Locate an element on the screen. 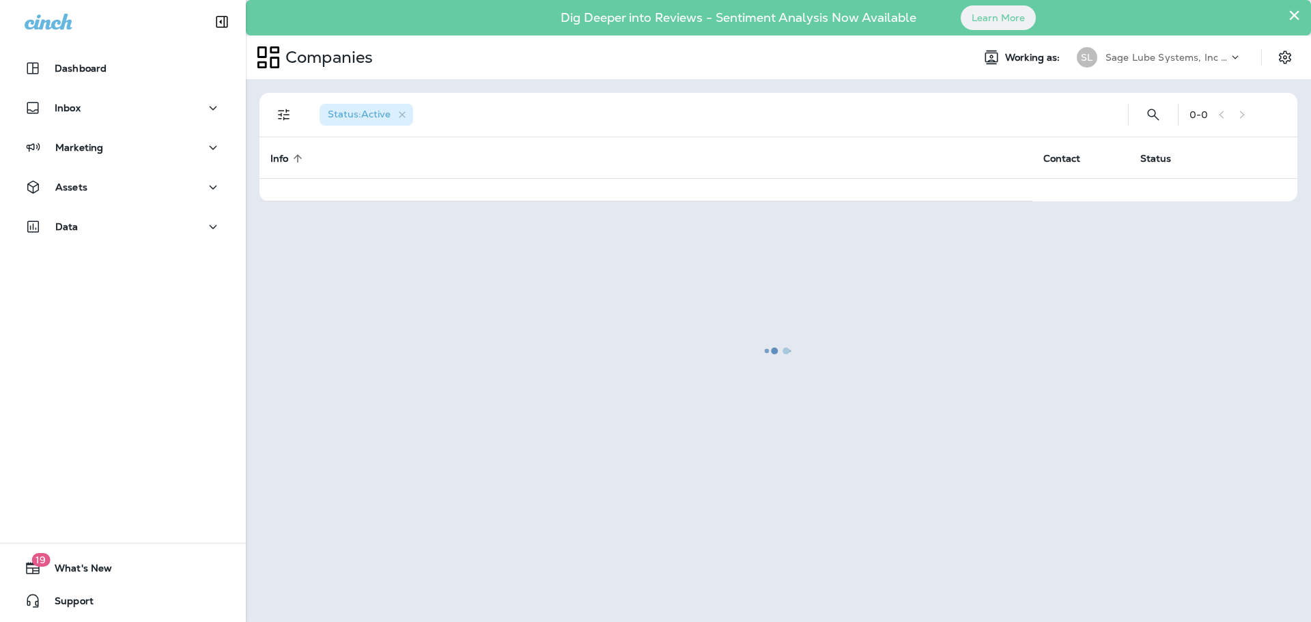  p: Companies is located at coordinates (326, 57).